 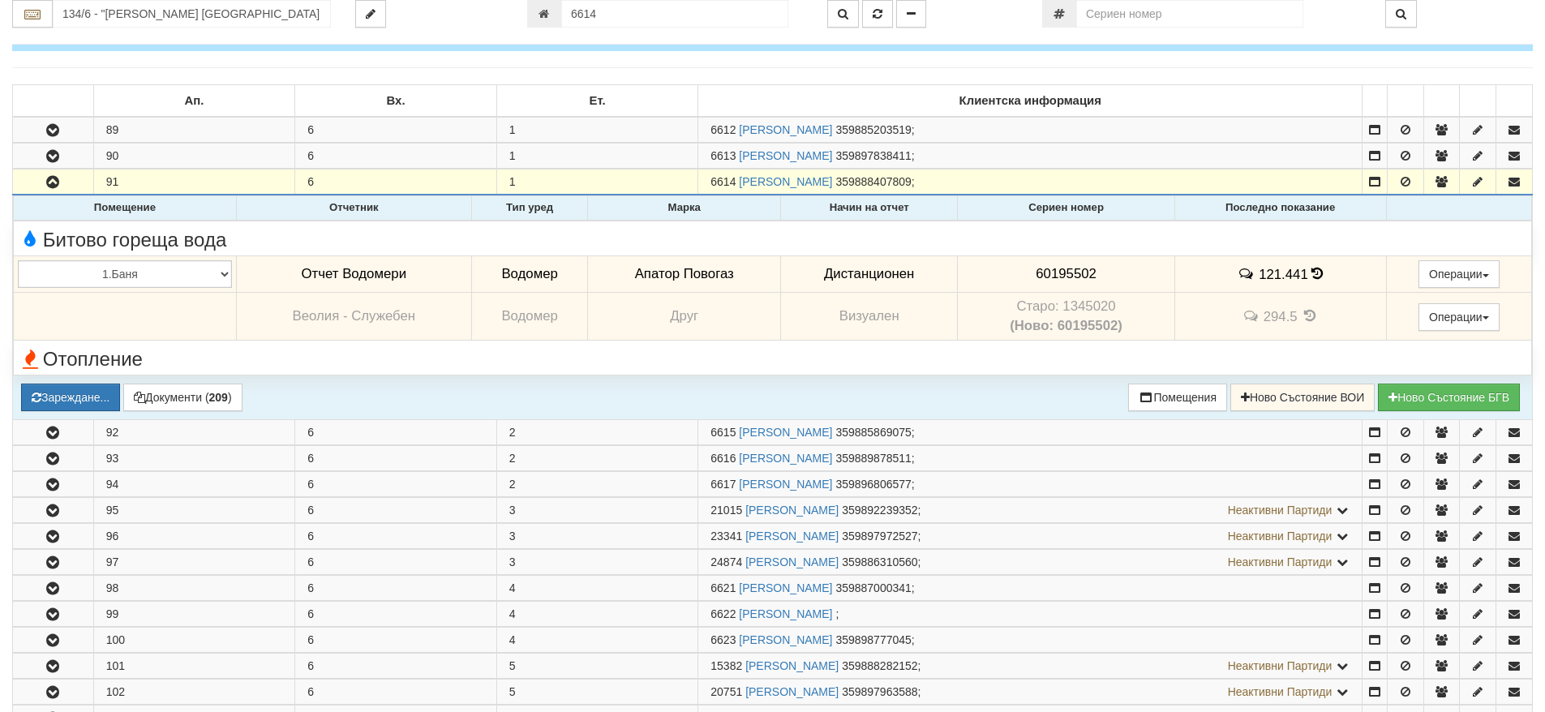 I want to click on button: Новo Състояние БГВ, so click(x=1449, y=398).